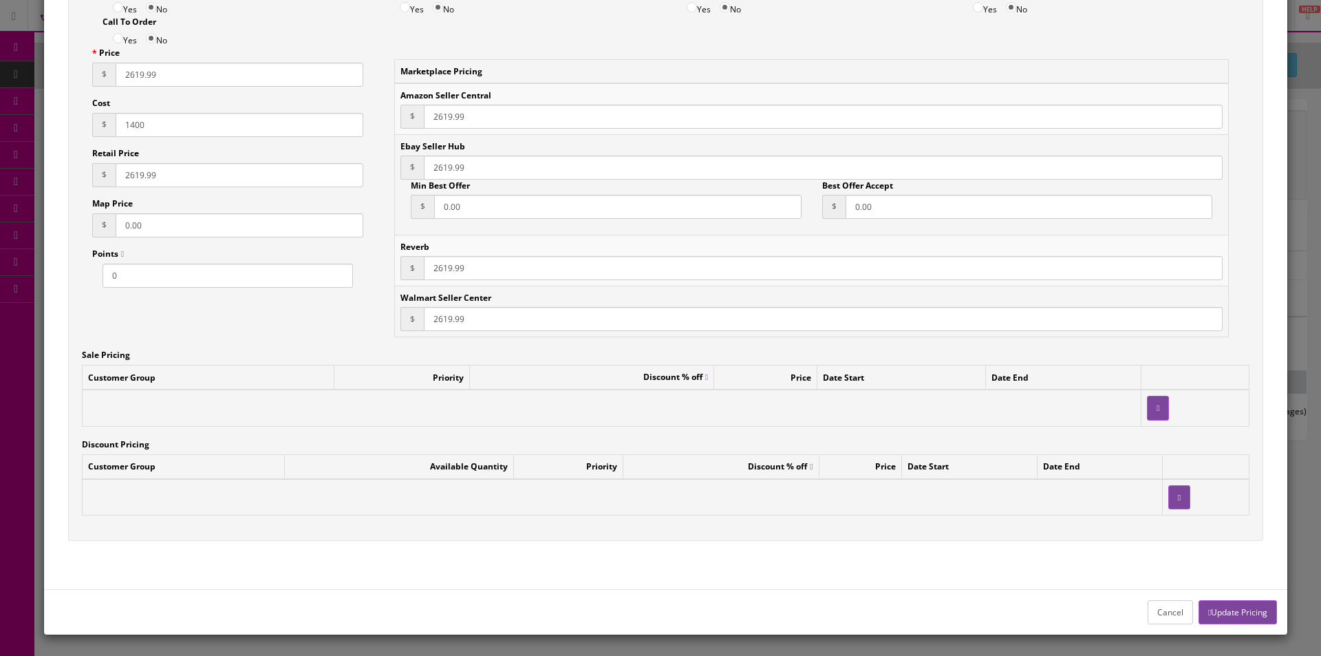 This screenshot has height=656, width=1321. Describe the element at coordinates (1158, 407) in the screenshot. I see `button: Add Special` at that location.